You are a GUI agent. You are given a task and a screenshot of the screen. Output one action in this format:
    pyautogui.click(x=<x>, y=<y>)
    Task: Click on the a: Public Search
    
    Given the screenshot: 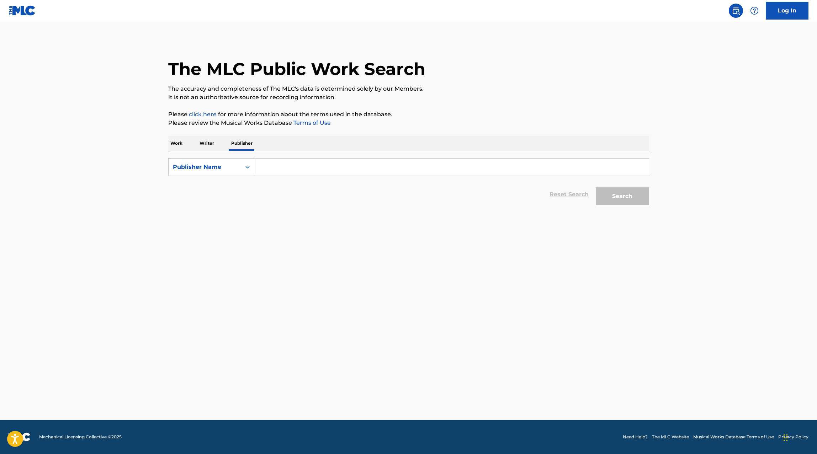 What is the action you would take?
    pyautogui.click(x=736, y=11)
    